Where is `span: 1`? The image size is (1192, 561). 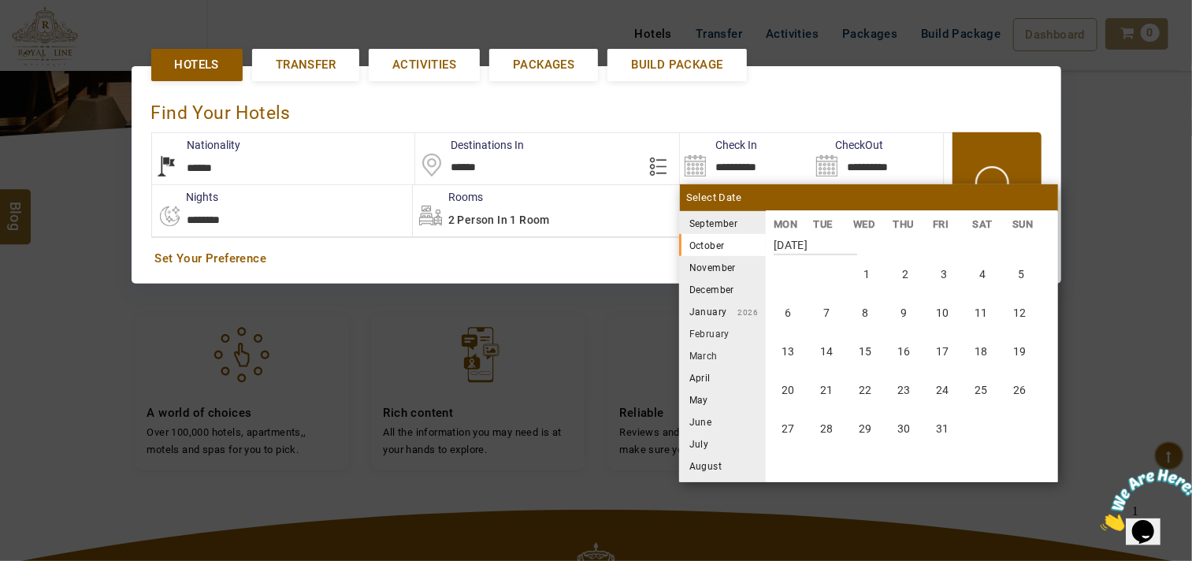 span: 1 is located at coordinates (9, 13).